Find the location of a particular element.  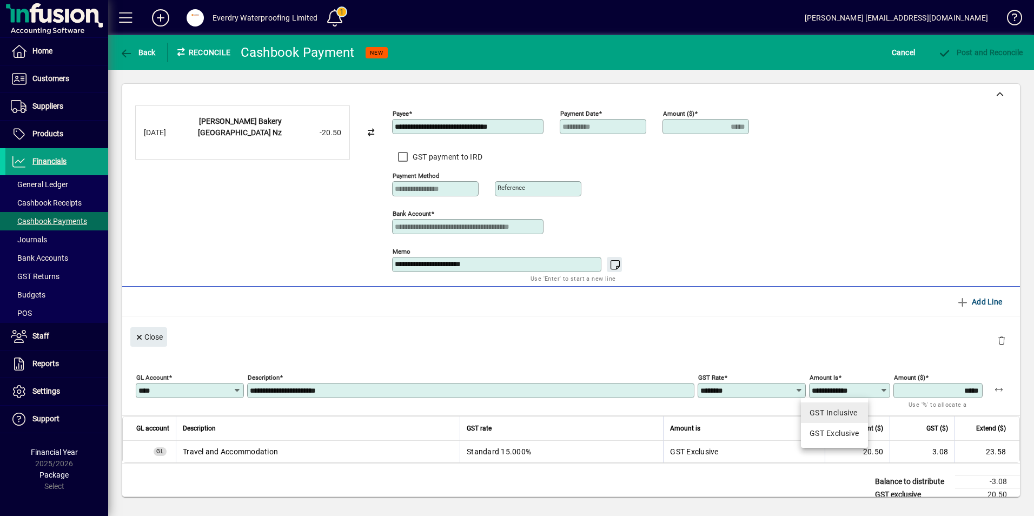

td: -3.08 is located at coordinates (987, 482).